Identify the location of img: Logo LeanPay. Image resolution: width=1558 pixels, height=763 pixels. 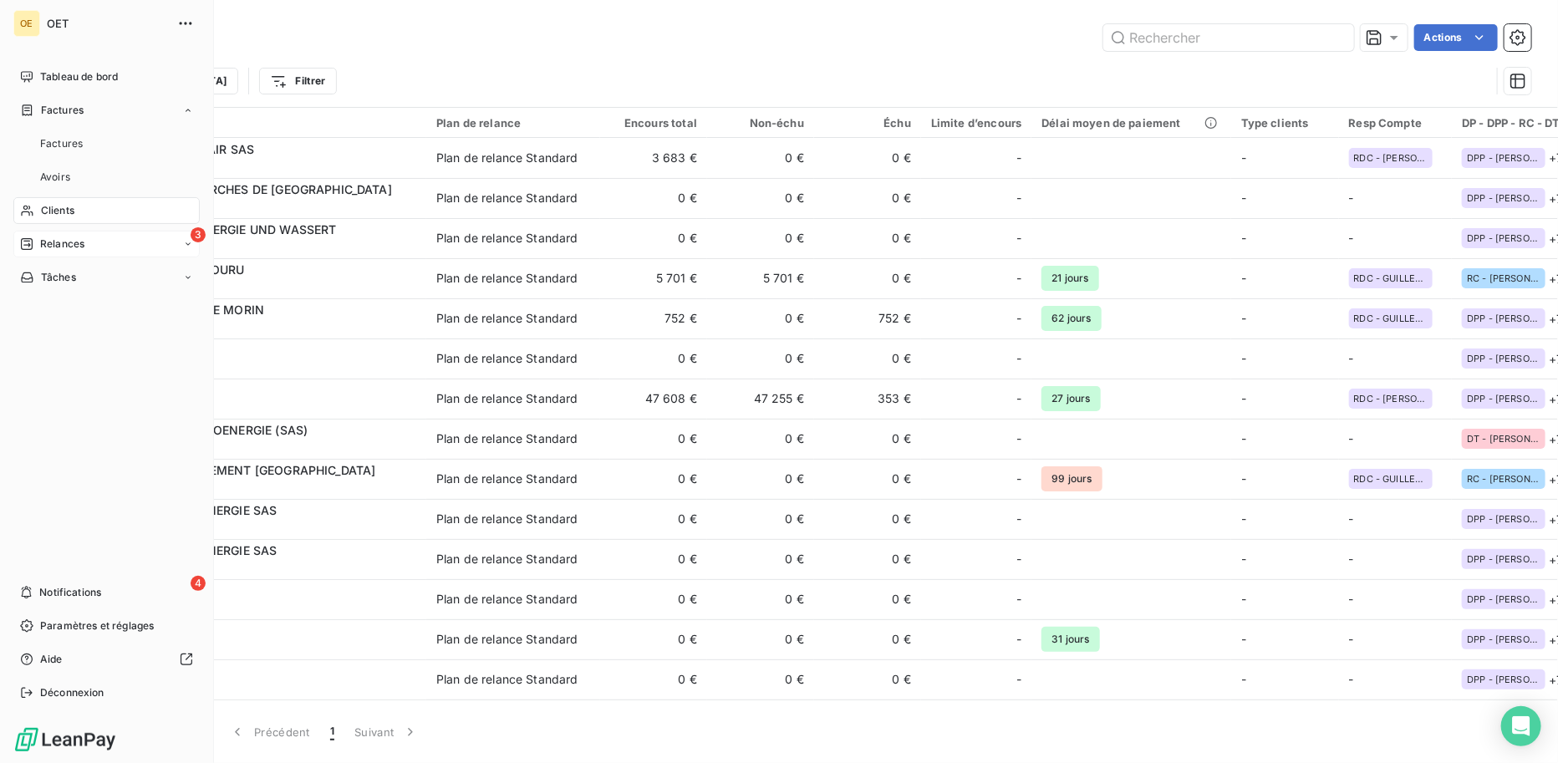
(65, 740).